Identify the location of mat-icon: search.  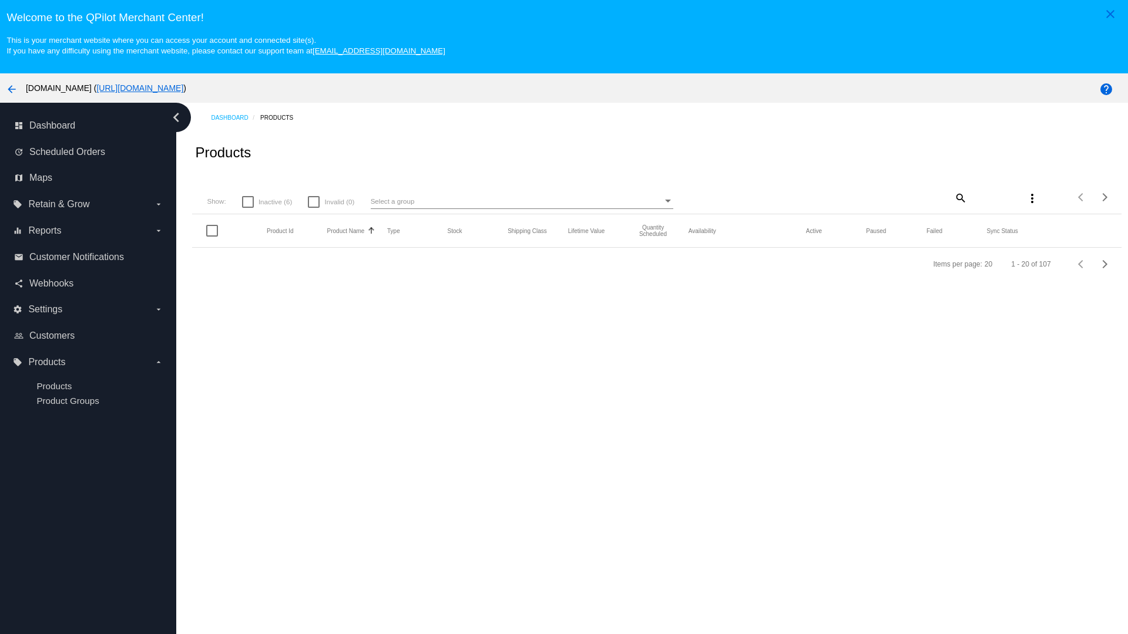
(960, 197).